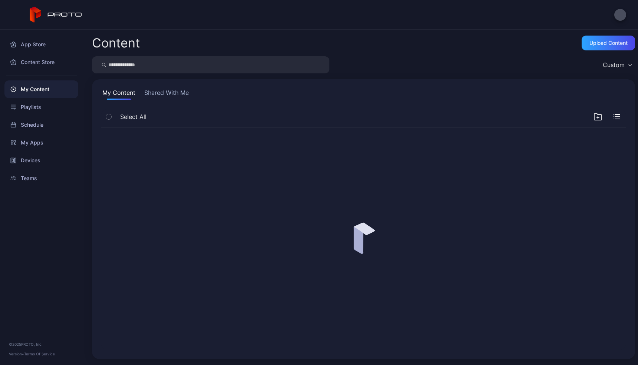  Describe the element at coordinates (133, 117) in the screenshot. I see `span: Select All` at that location.